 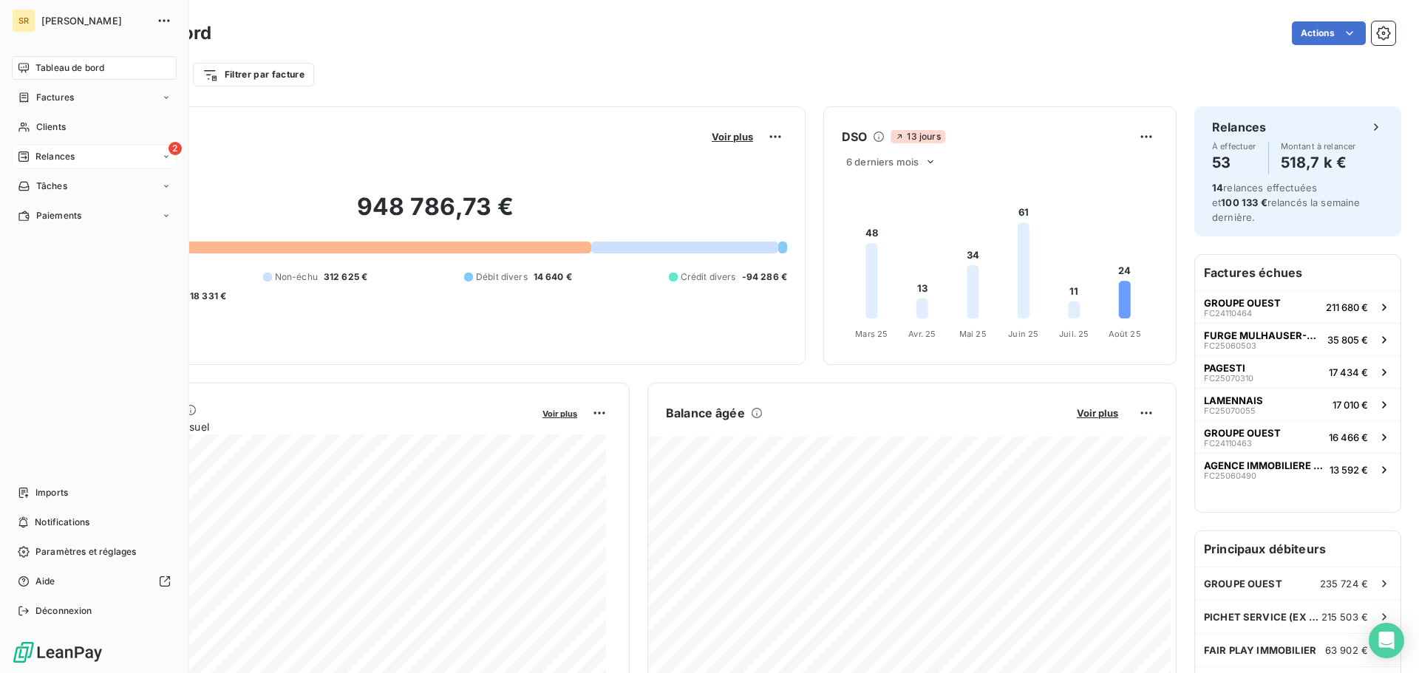 What do you see at coordinates (1298, 339) in the screenshot?
I see `button: FURGE MULHAUSER-MSGFC2506050335 805 €` at bounding box center [1298, 339].